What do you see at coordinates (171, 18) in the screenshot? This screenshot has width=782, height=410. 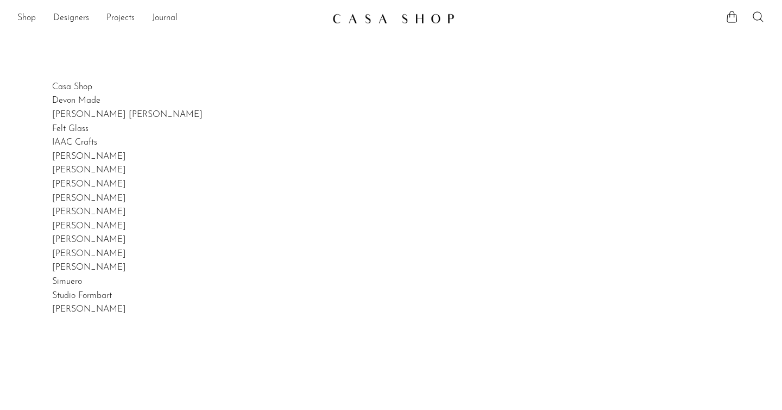 I see `ul: NEW HEADER MENU` at bounding box center [171, 18].